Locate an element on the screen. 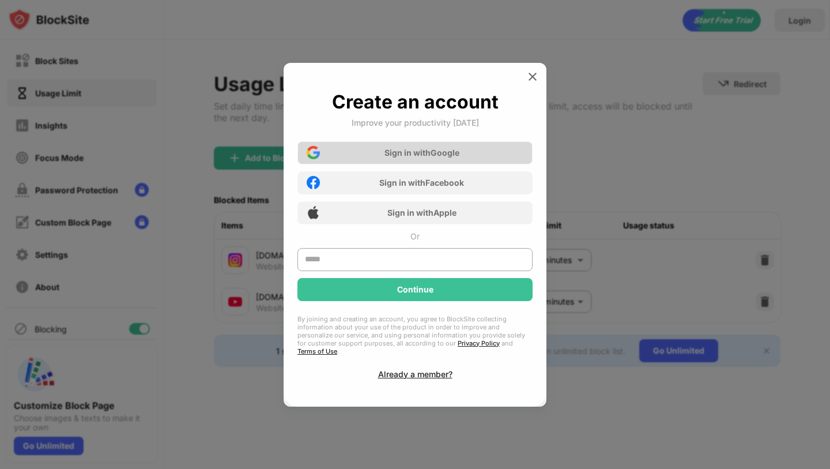 The height and width of the screenshot is (469, 830). img: google-icon.png is located at coordinates (313, 152).